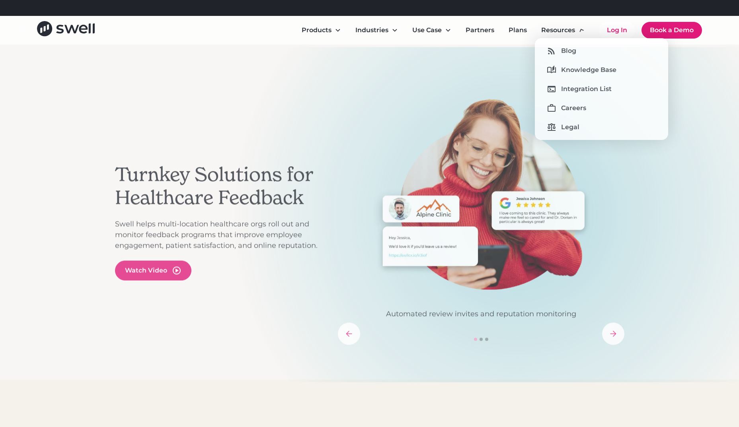  Describe the element at coordinates (481, 222) in the screenshot. I see `div: carousel` at that location.